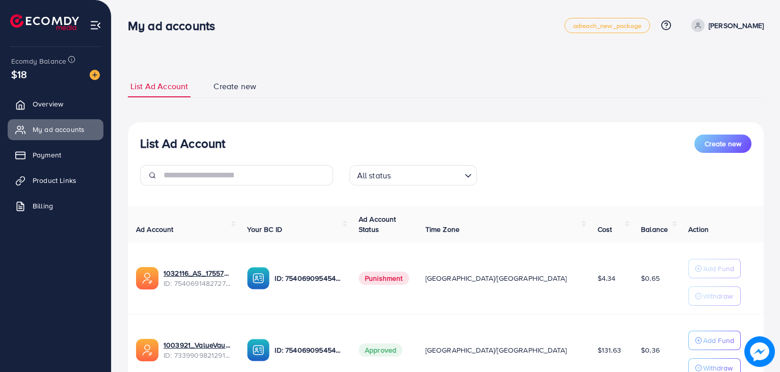  I want to click on span: Your BC ID, so click(264, 229).